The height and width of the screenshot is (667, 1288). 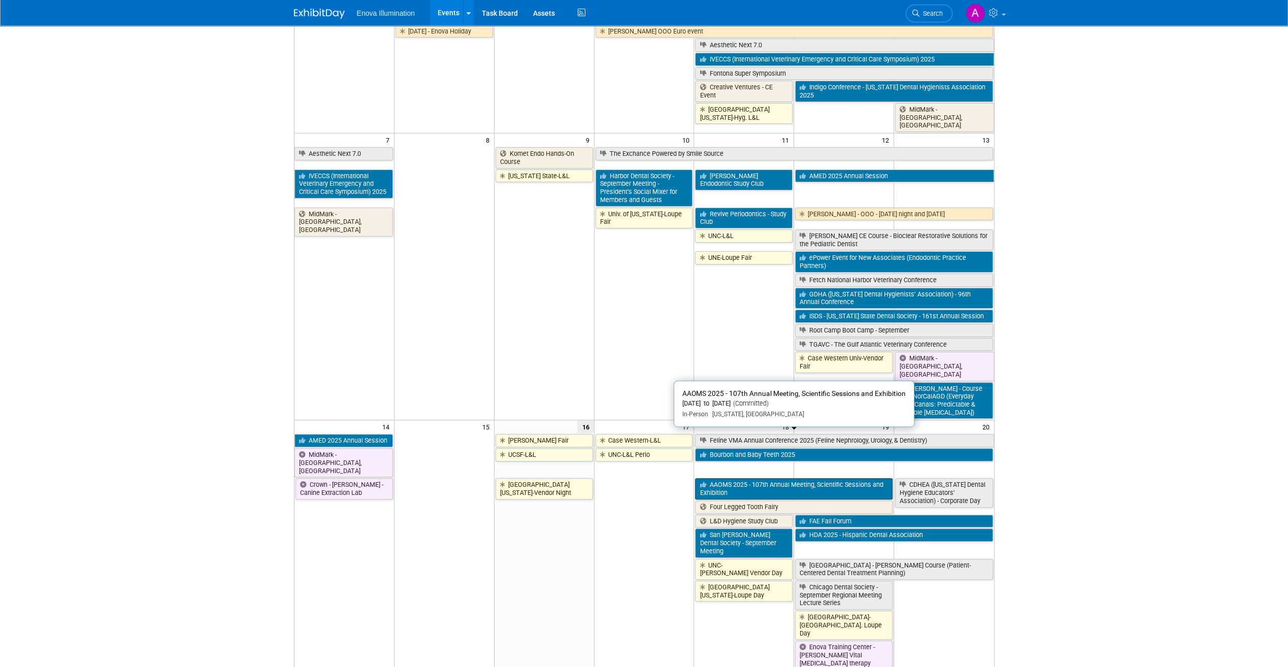 What do you see at coordinates (744, 91) in the screenshot?
I see `a: Creative Ventures - CE Event` at bounding box center [744, 91].